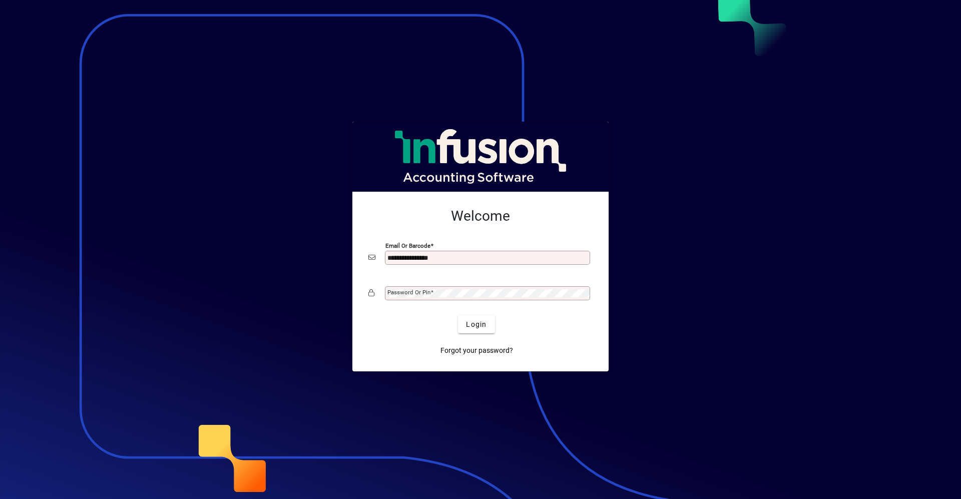 The width and height of the screenshot is (961, 499). Describe the element at coordinates (476, 324) in the screenshot. I see `button: Login` at that location.